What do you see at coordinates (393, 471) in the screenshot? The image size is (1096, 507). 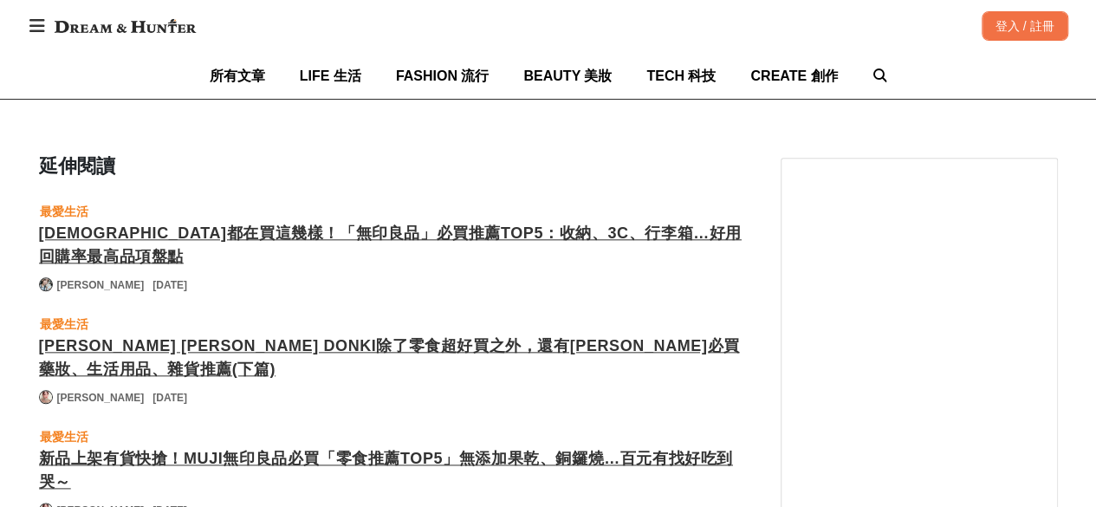 I see `div: 新品上架有貨快搶！MUJI無印良品必買「零食推薦TOP5」無添加果乾、銅鑼燒…百元有找好吃到哭～` at bounding box center [393, 471].